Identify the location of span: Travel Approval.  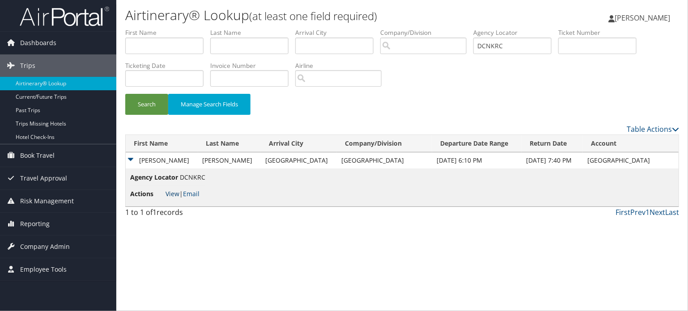
(43, 179).